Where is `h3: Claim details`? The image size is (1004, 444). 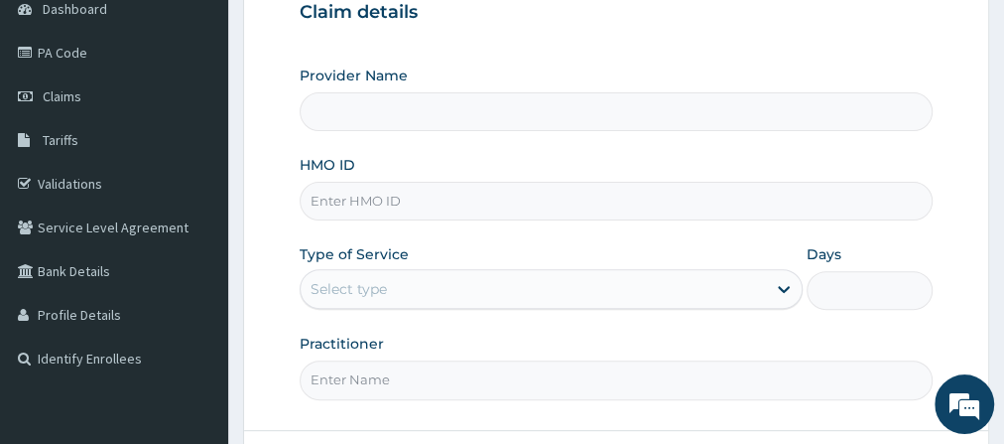
h3: Claim details is located at coordinates (616, 13).